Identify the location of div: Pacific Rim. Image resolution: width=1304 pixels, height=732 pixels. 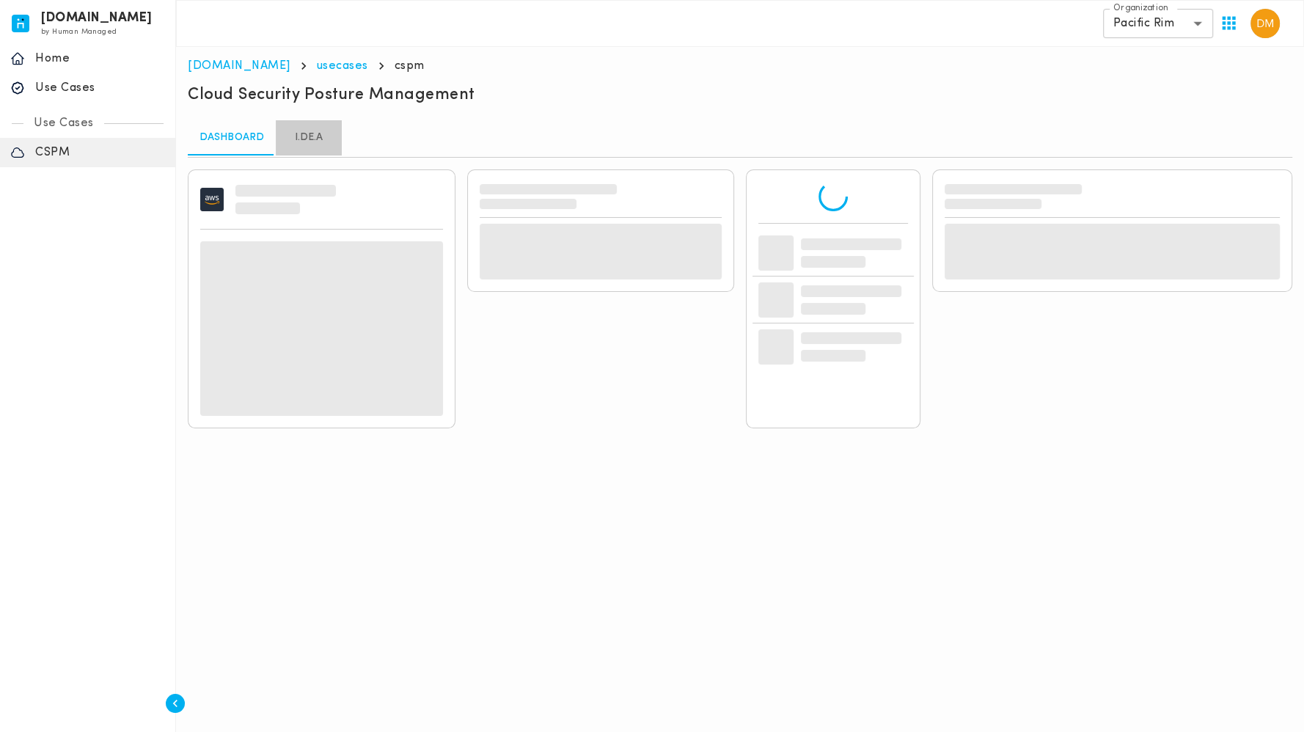
(1158, 23).